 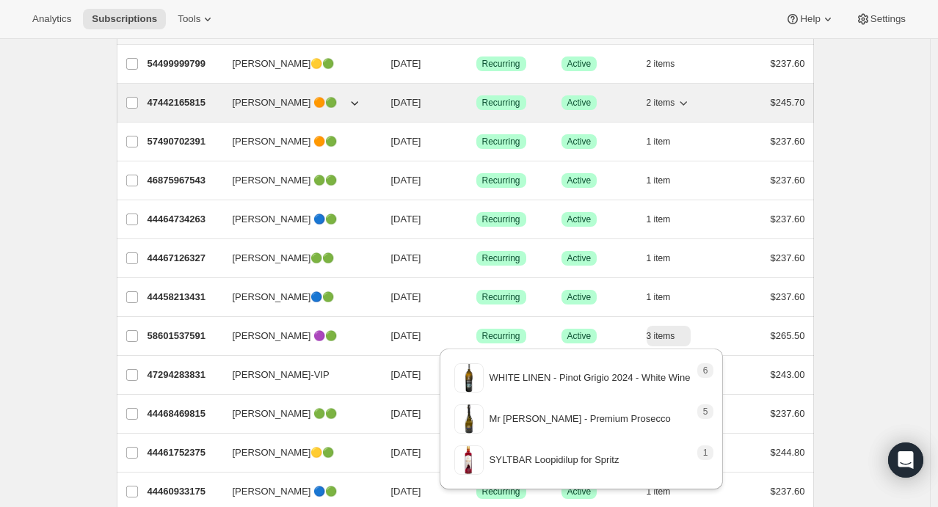 I want to click on p: WHITE LINEN - Pinot Grigio 2024 - White Wine, so click(x=590, y=378).